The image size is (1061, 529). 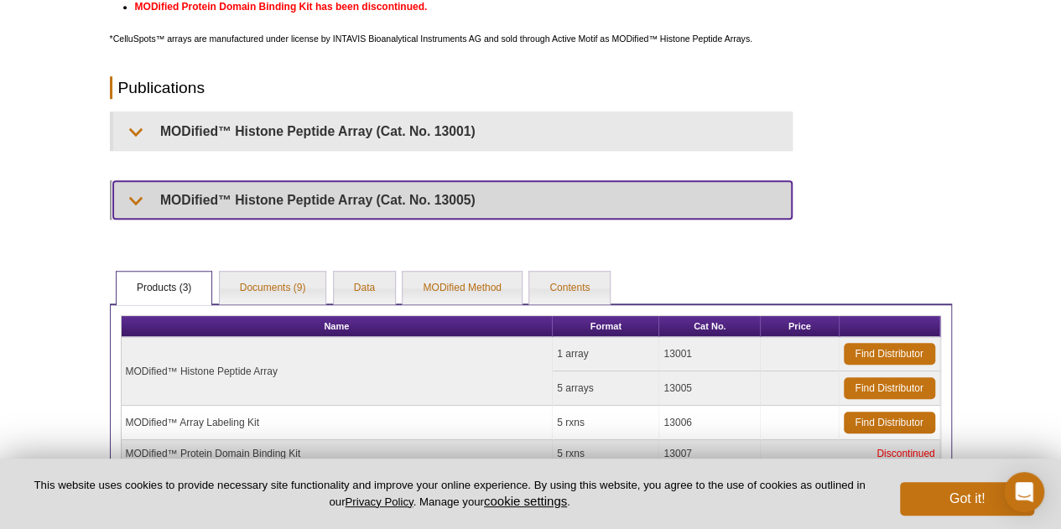 What do you see at coordinates (709, 454) in the screenshot?
I see `td: 13007` at bounding box center [709, 454].